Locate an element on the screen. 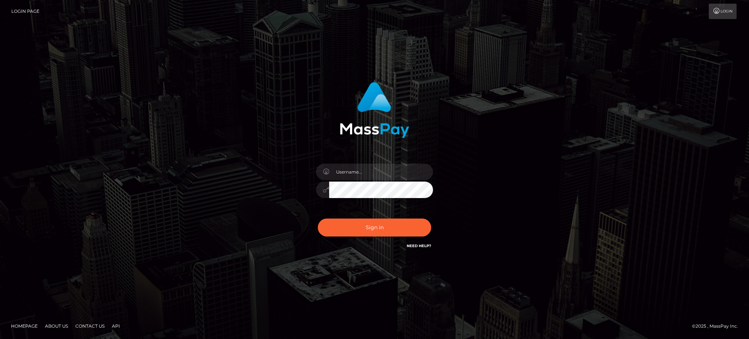 The image size is (749, 339). a: About Us is located at coordinates (56, 326).